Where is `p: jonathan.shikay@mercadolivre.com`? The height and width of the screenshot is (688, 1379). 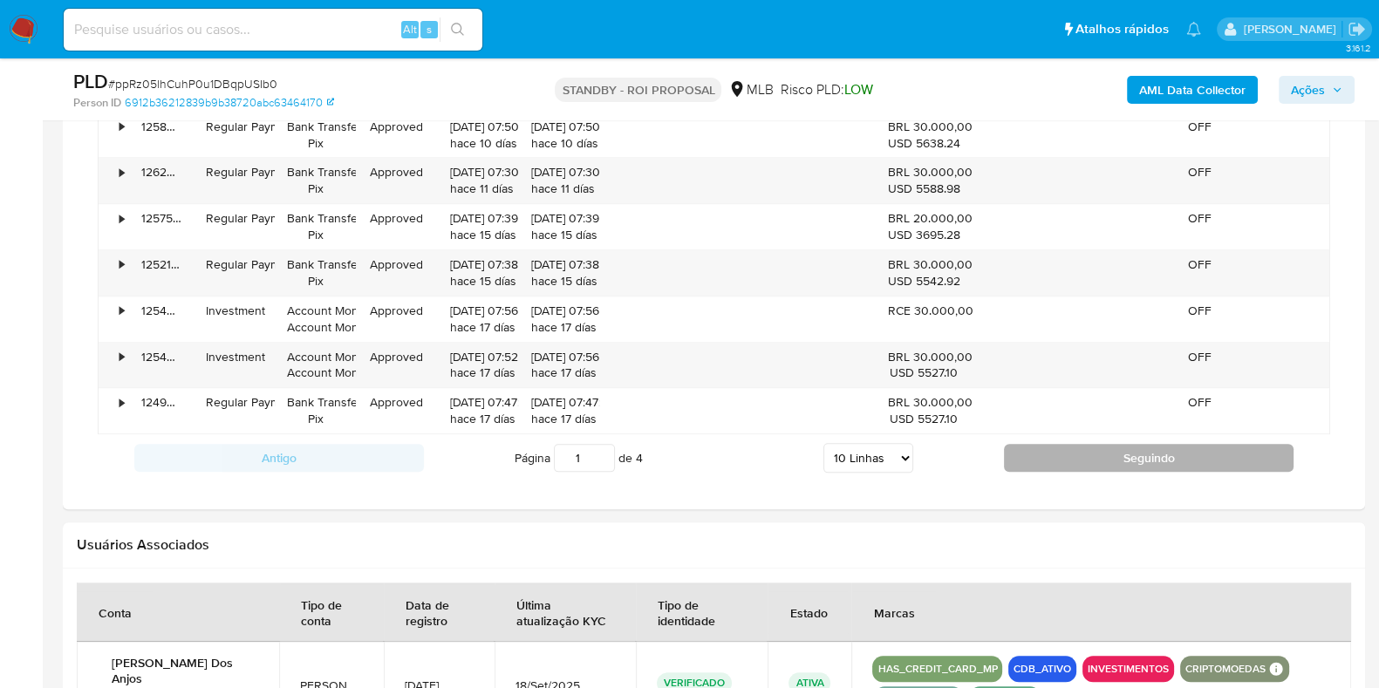 p: jonathan.shikay@mercadolivre.com is located at coordinates (1292, 29).